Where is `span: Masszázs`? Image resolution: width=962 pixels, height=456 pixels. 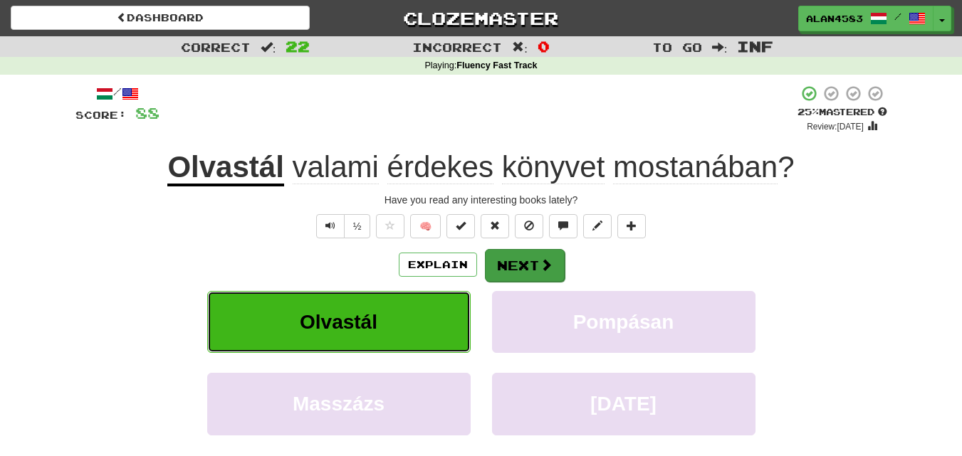
span: Masszázs is located at coordinates (338, 404).